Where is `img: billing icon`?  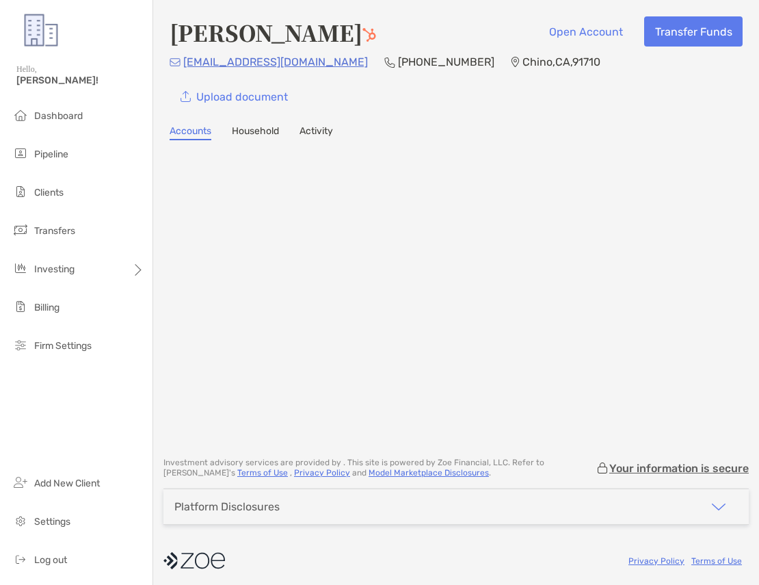
img: billing icon is located at coordinates (21, 306).